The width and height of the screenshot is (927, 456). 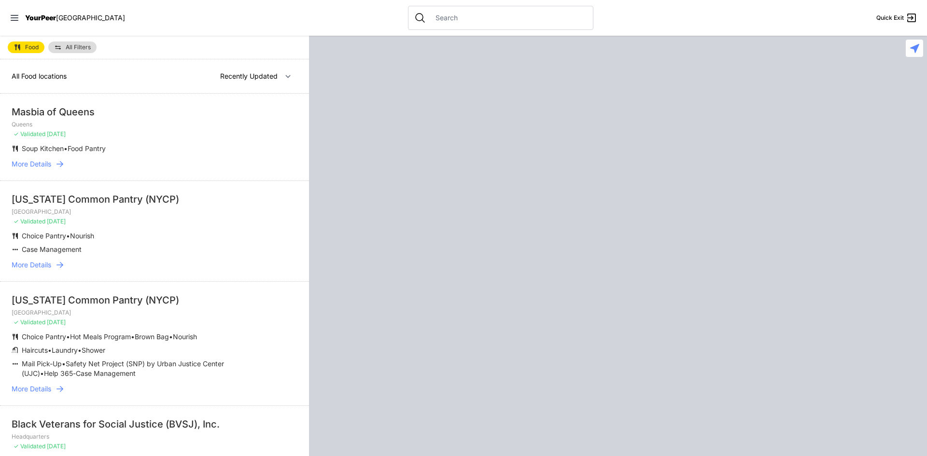 I want to click on span: YourPeer, so click(x=41, y=17).